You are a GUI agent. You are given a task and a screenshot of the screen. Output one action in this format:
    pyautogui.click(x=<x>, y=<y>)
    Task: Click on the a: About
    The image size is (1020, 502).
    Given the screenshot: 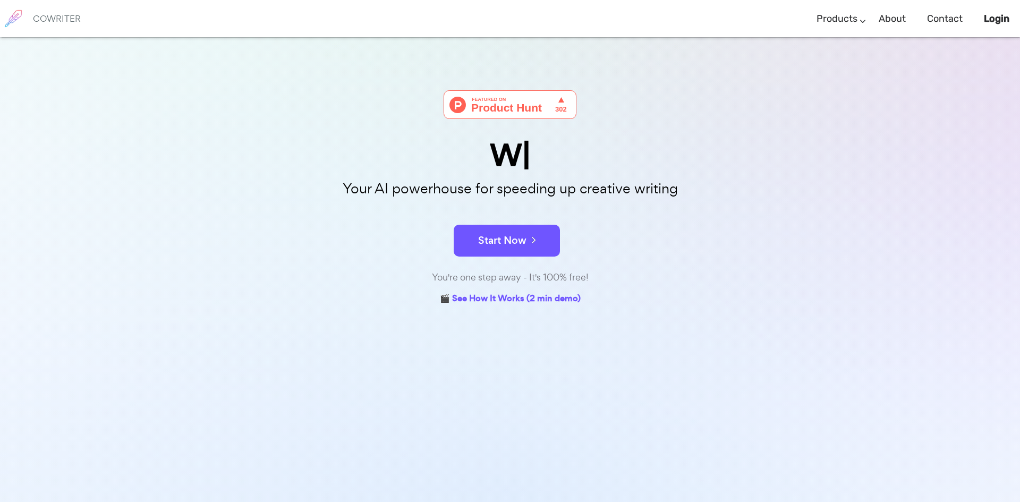 What is the action you would take?
    pyautogui.click(x=892, y=19)
    